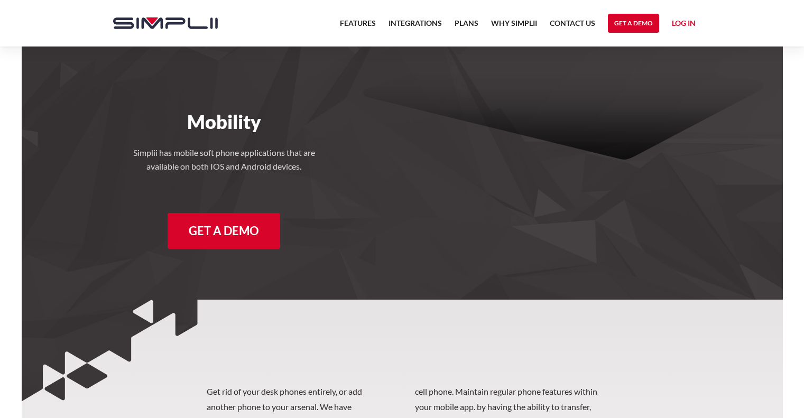 This screenshot has width=804, height=418. What do you see at coordinates (166, 23) in the screenshot?
I see `img: Simplii` at bounding box center [166, 23].